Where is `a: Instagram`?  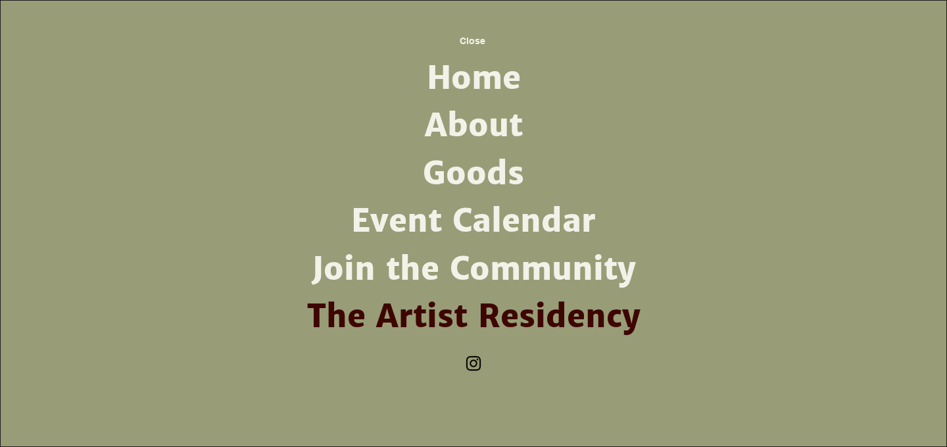 a: Instagram is located at coordinates (474, 363).